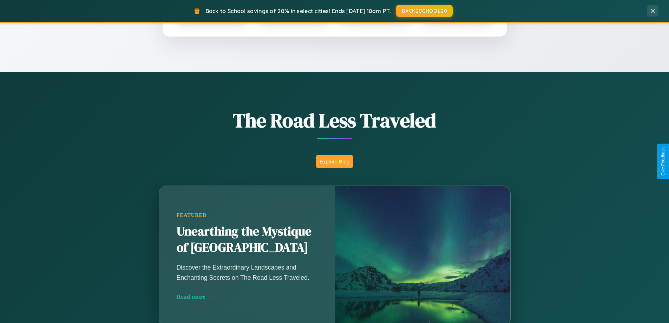 The height and width of the screenshot is (323, 669). I want to click on p: Discover the Extraordinary Landscapes and Enchanting Secrets on The Road Less Traveled., so click(247, 272).